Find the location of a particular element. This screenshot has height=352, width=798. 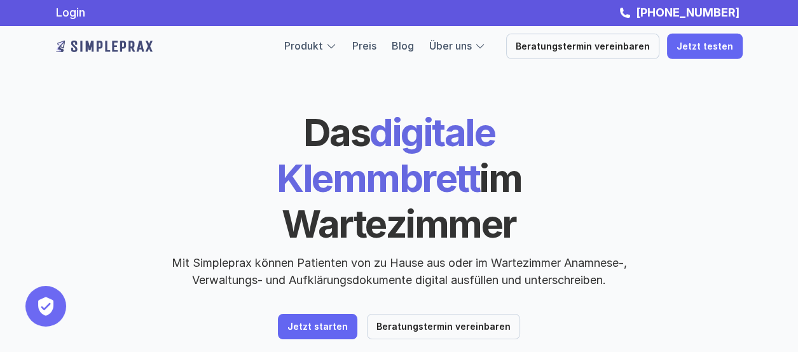

a: Über uns is located at coordinates (450, 46).